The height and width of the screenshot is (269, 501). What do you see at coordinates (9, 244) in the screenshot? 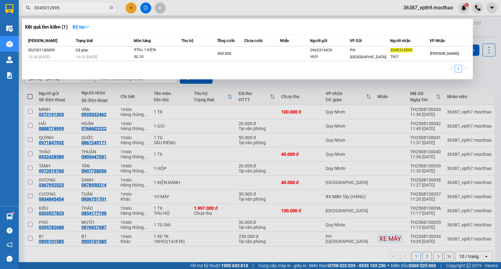
I see `span: notification` at bounding box center [9, 244].